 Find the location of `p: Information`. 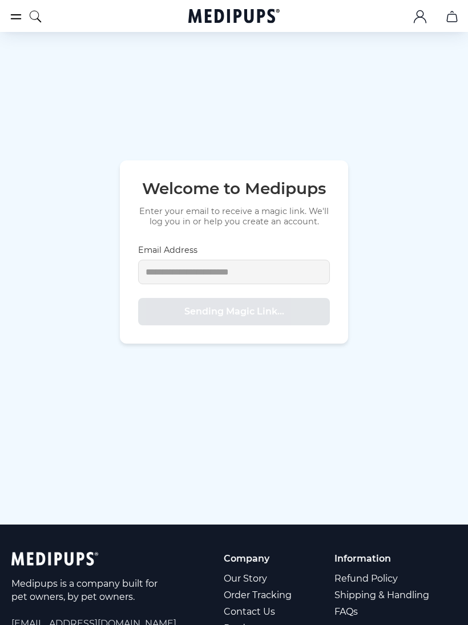

p: Information is located at coordinates (382, 558).